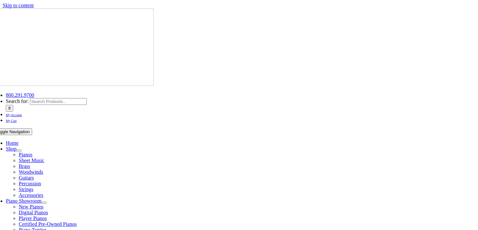 The width and height of the screenshot is (478, 230). I want to click on a: My Account, so click(14, 114).